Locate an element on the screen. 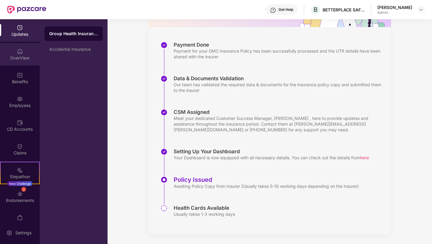 This screenshot has width=432, height=244. div: Payment Done is located at coordinates (279, 45).